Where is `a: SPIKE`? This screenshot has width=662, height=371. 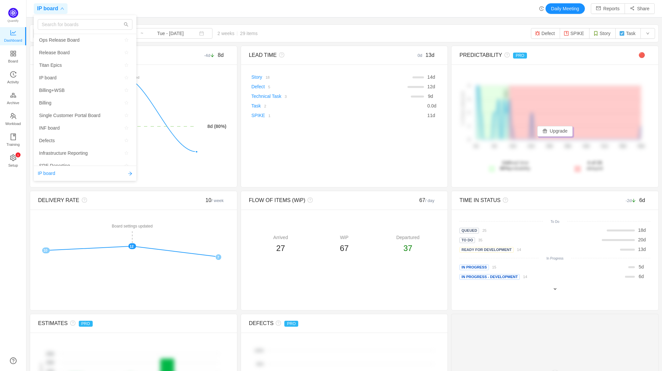
a: SPIKE is located at coordinates (258, 115).